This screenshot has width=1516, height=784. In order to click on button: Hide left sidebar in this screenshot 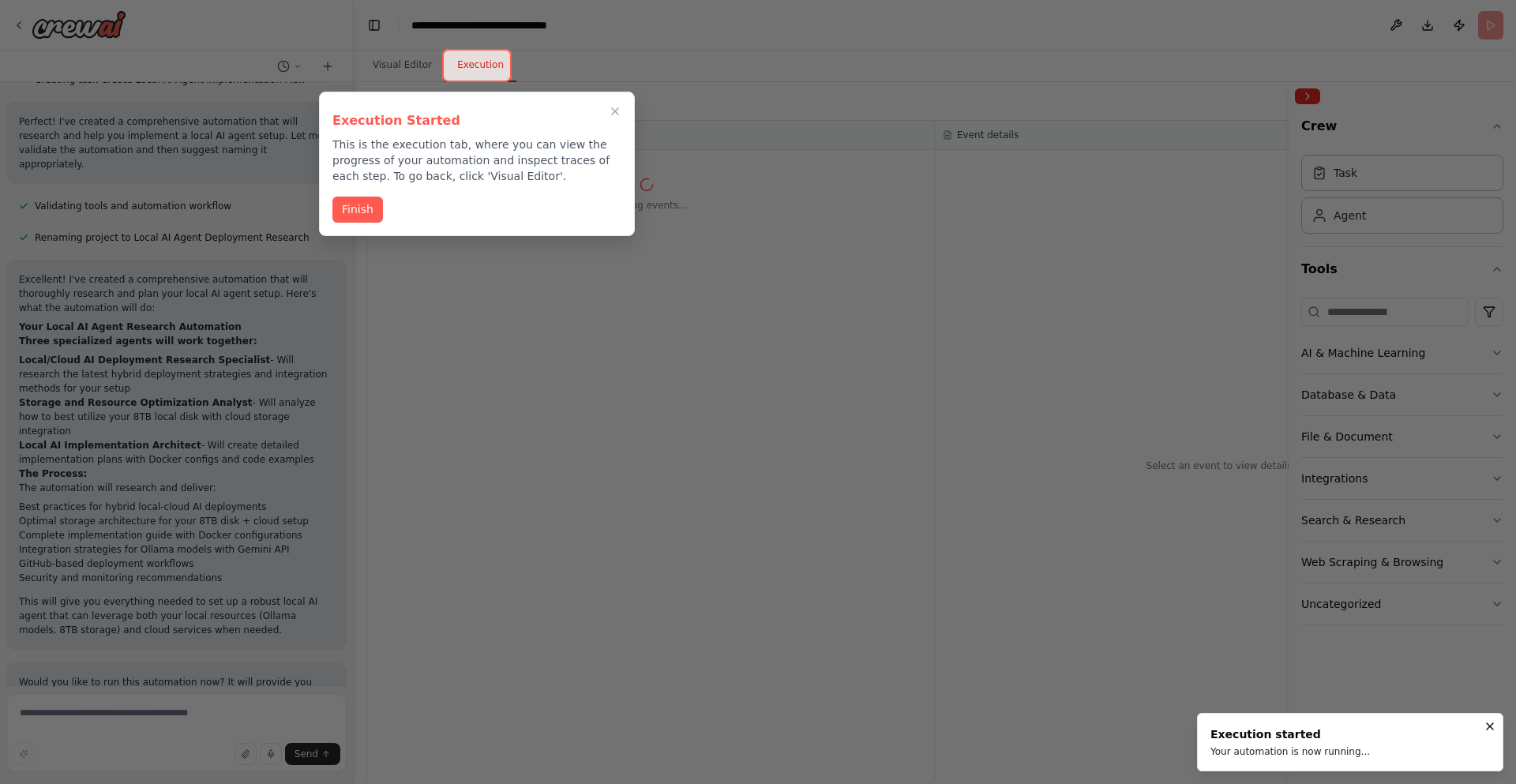, I will do `click(374, 25)`.